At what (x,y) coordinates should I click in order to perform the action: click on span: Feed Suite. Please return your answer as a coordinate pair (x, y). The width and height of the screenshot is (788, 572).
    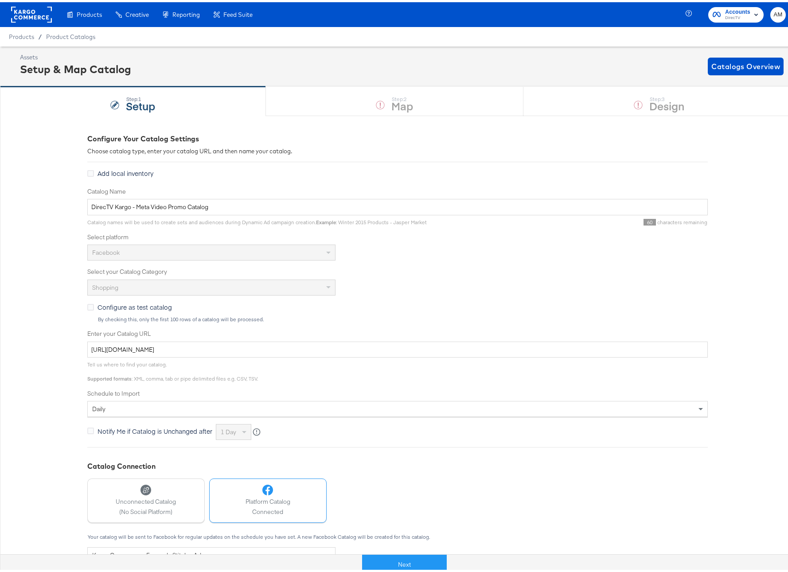
    Looking at the image, I should click on (238, 12).